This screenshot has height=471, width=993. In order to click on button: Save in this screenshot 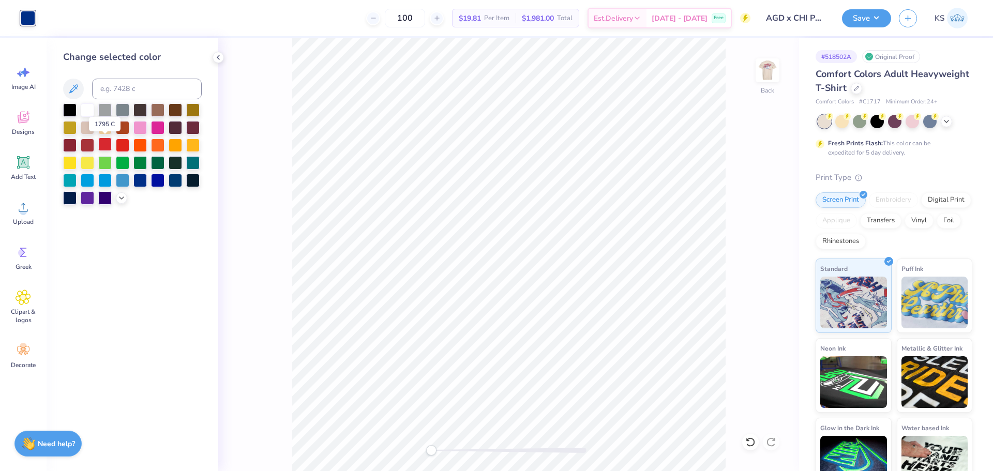, I will do `click(866, 18)`.